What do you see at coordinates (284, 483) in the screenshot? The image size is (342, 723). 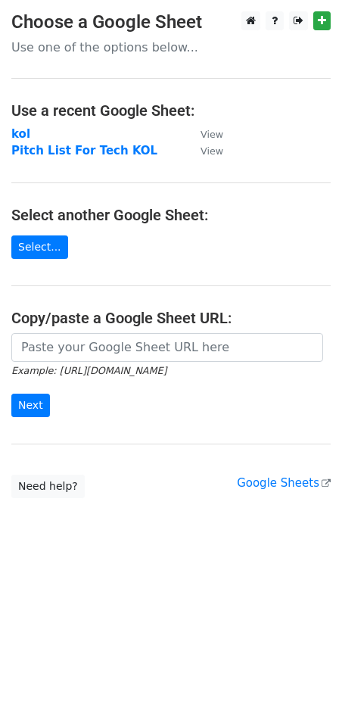 I see `a: Google Sheets` at bounding box center [284, 483].